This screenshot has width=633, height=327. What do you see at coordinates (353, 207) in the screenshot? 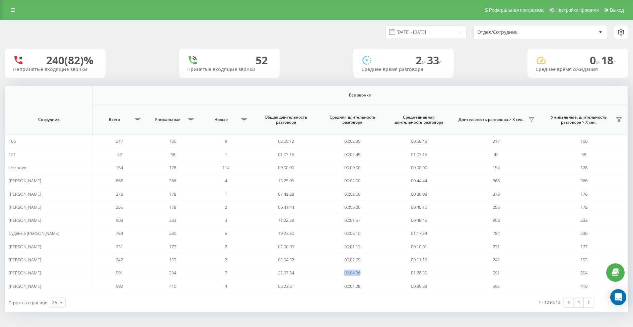
I see `td: 00:03:26` at bounding box center [353, 207].